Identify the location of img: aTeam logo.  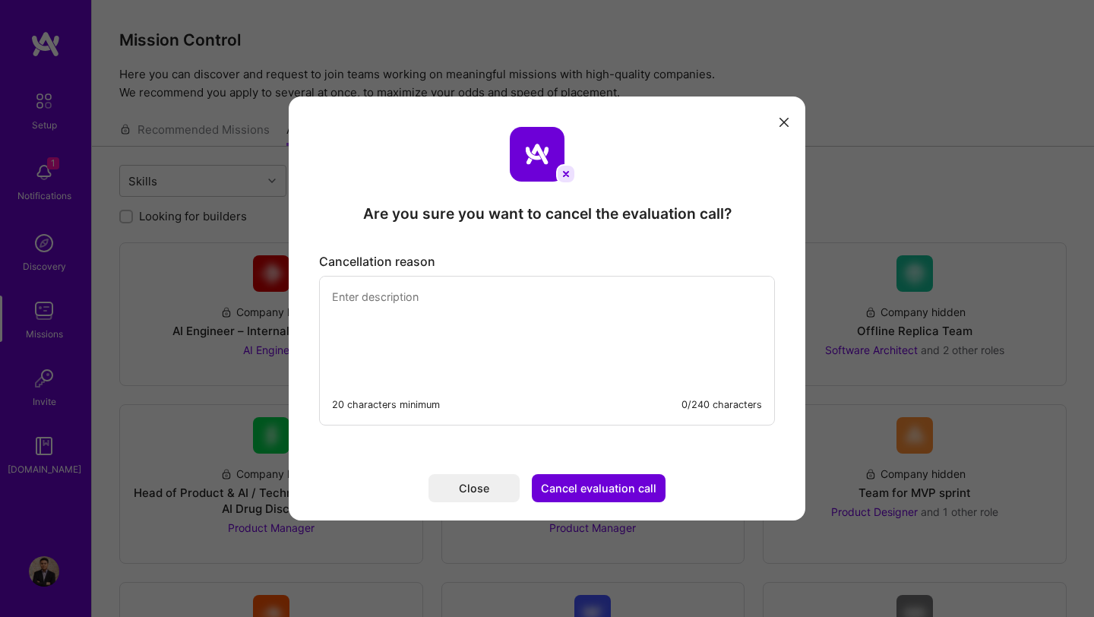
(537, 154).